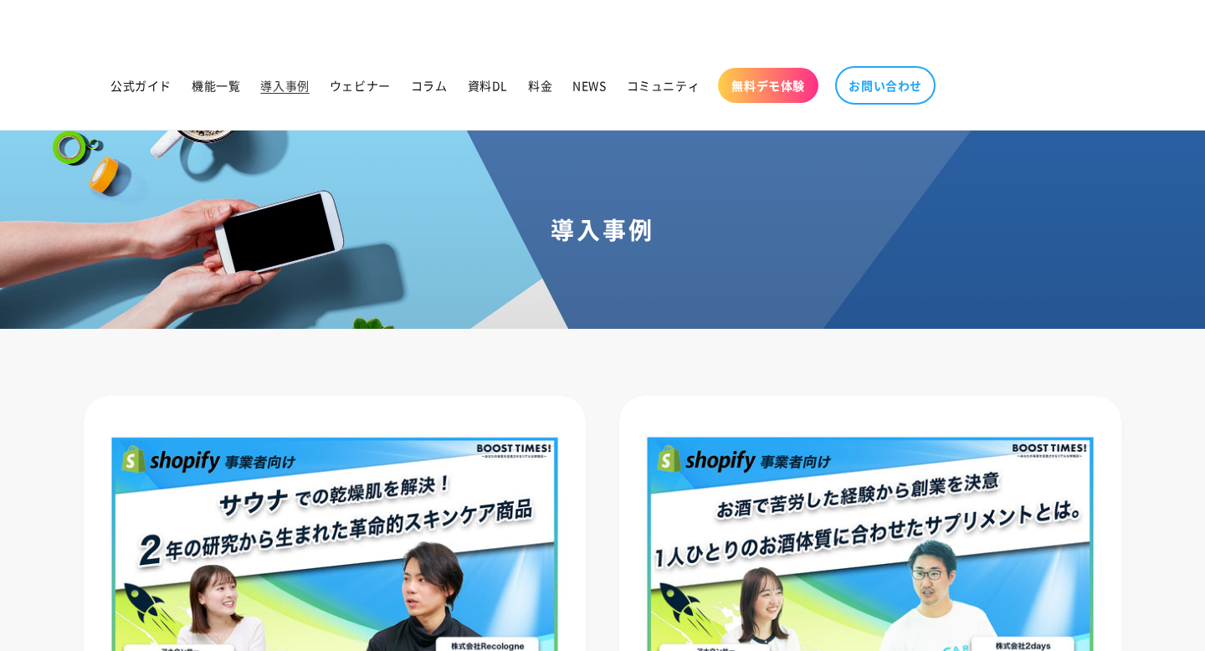 The image size is (1205, 651). I want to click on span: 導入事例, so click(285, 85).